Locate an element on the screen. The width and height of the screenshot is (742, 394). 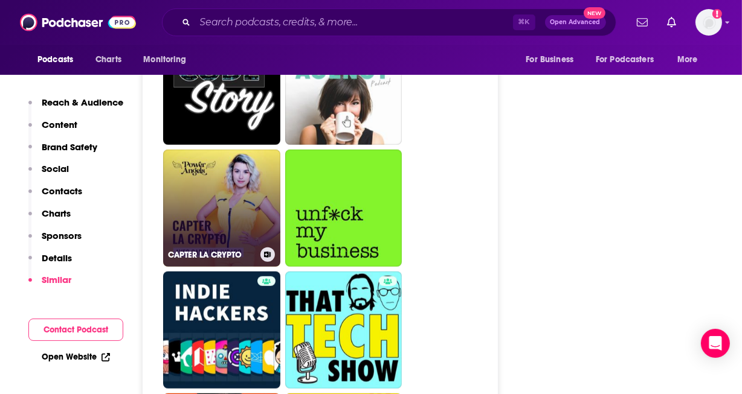
p: Brand Safety is located at coordinates (69, 147).